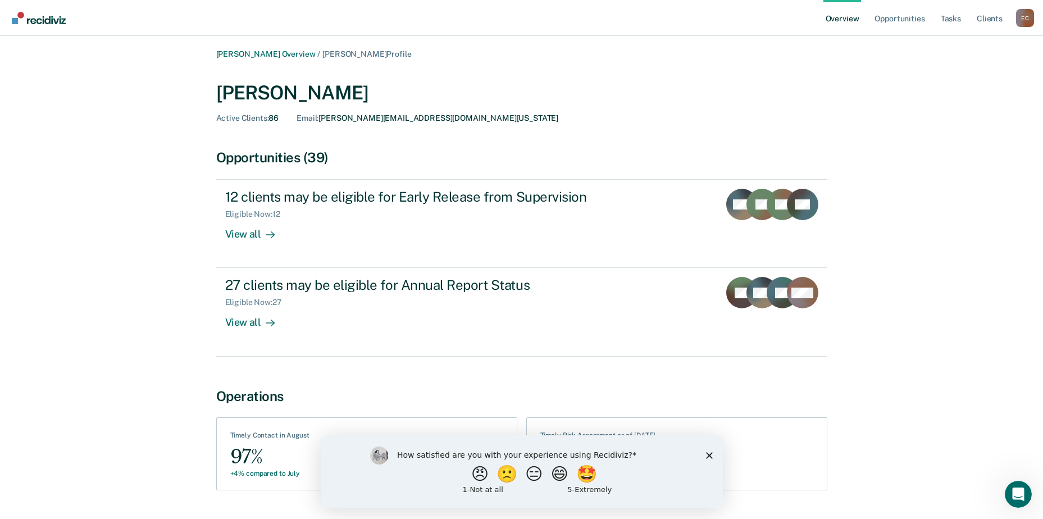  What do you see at coordinates (240, 39) in the screenshot?
I see `button: 4` at bounding box center [240, 39].